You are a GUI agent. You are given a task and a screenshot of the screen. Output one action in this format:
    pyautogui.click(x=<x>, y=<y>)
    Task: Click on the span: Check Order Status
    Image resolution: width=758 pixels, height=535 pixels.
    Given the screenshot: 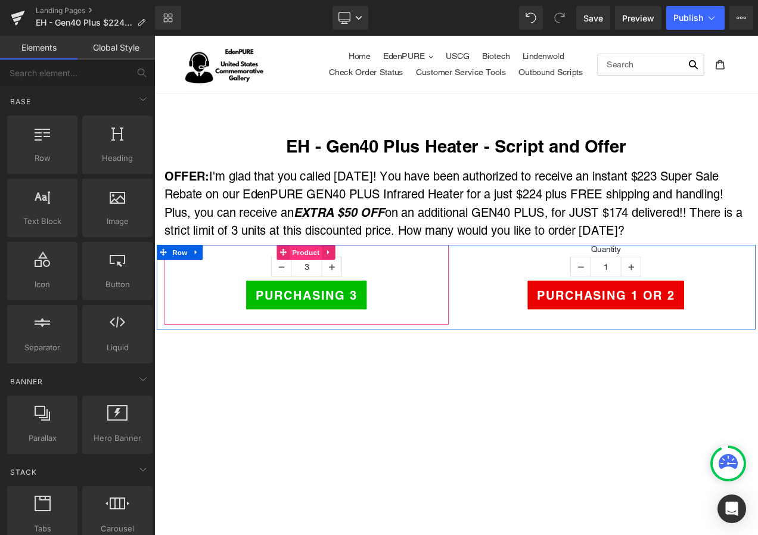 What is the action you would take?
    pyautogui.click(x=253, y=44)
    